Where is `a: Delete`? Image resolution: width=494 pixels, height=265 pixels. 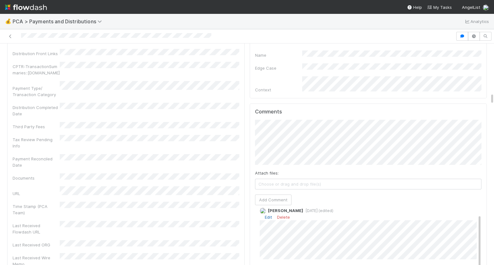
a: Delete is located at coordinates (283, 217).